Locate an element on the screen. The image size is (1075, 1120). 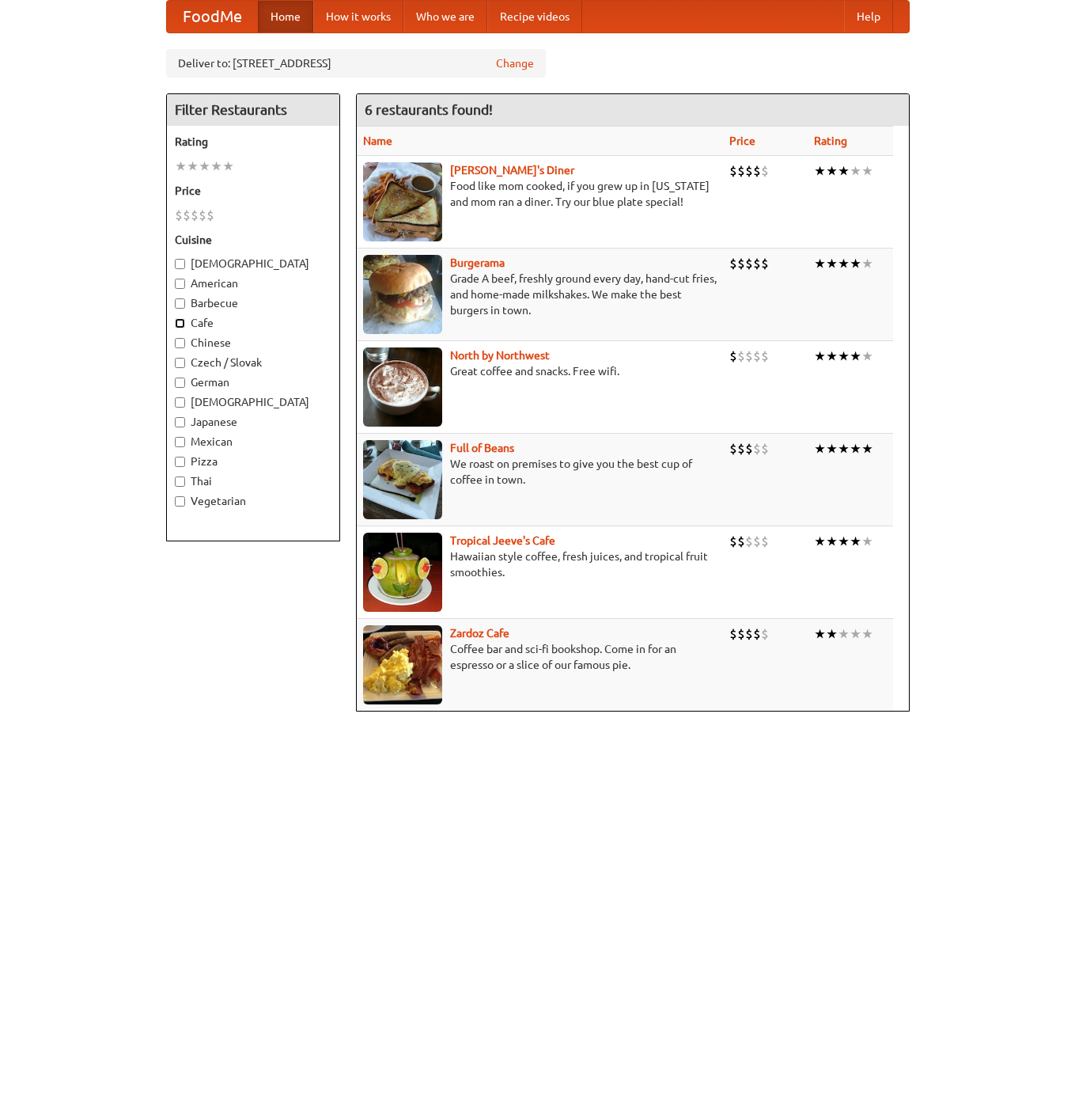
h5: Rating is located at coordinates (253, 142).